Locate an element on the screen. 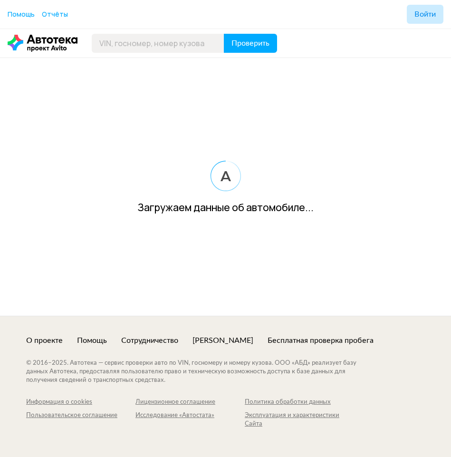 Image resolution: width=451 pixels, height=457 pixels. a: Пользовательское соглашение is located at coordinates (81, 420).